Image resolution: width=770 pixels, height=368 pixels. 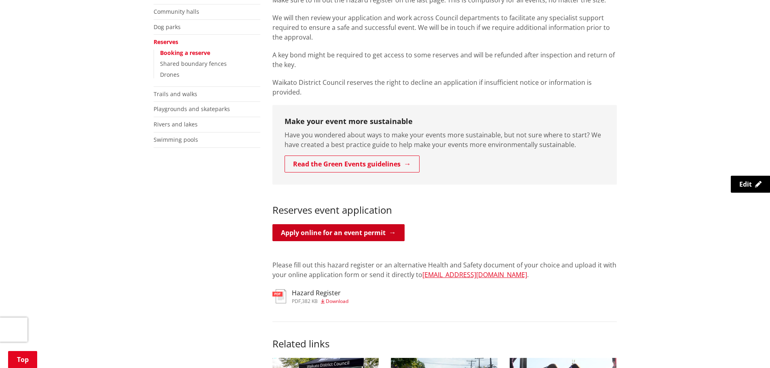 What do you see at coordinates (444, 27) in the screenshot?
I see `p: We will then review your application and work across Council departments to facilitate any specia...` at bounding box center [444, 27].